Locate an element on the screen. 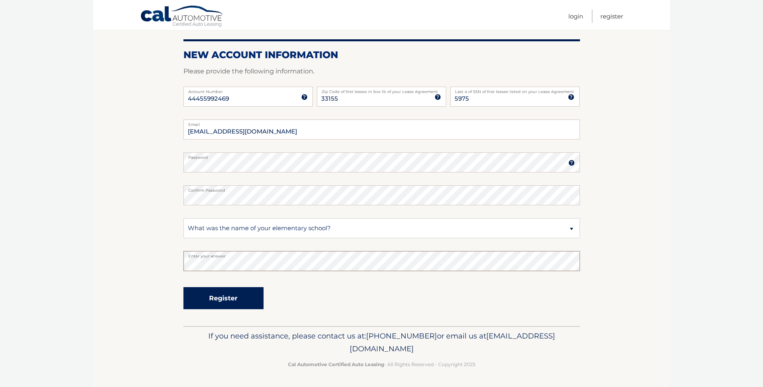 Image resolution: width=763 pixels, height=387 pixels. h2: New Account Information is located at coordinates (382, 55).